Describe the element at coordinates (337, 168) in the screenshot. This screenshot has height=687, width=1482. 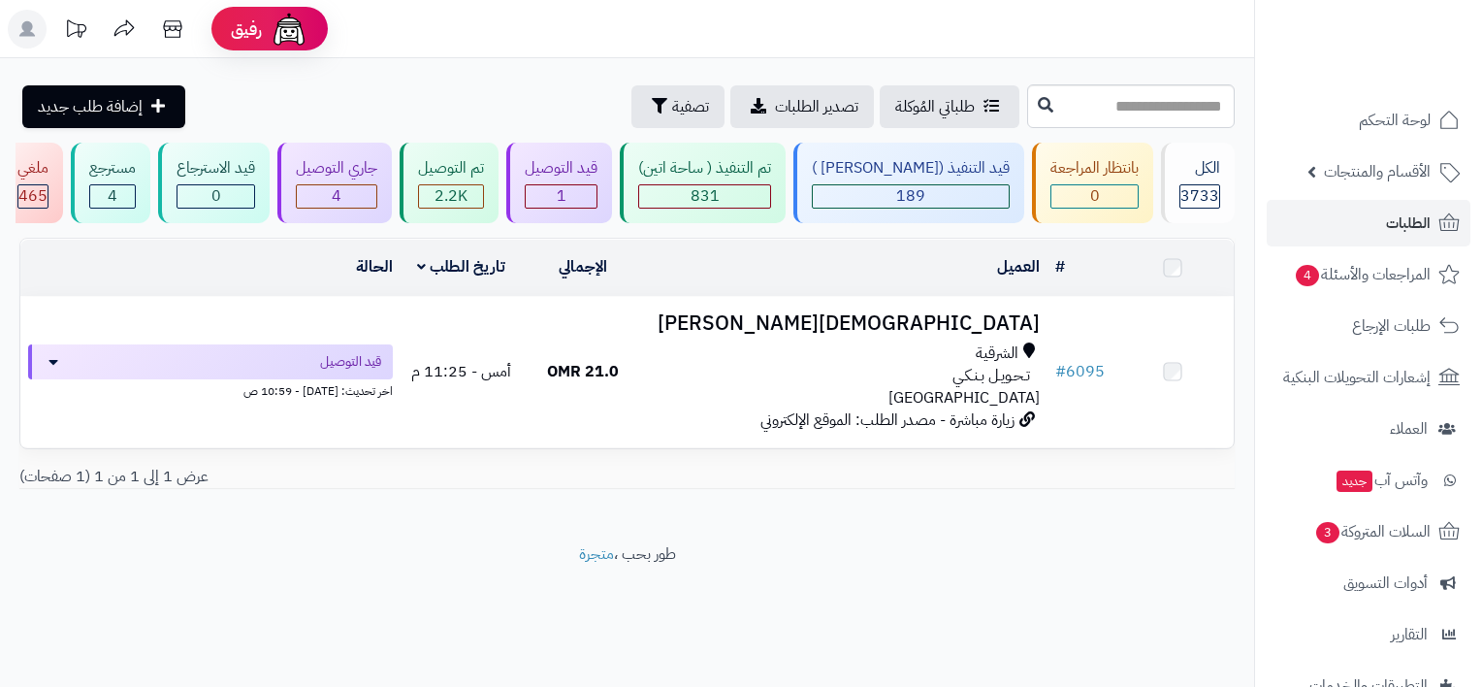
I see `div: جاري التوصيل` at that location.